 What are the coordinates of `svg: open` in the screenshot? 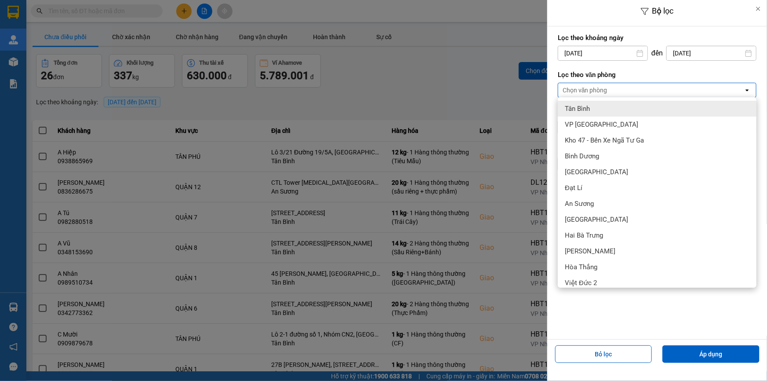 It's located at (748, 90).